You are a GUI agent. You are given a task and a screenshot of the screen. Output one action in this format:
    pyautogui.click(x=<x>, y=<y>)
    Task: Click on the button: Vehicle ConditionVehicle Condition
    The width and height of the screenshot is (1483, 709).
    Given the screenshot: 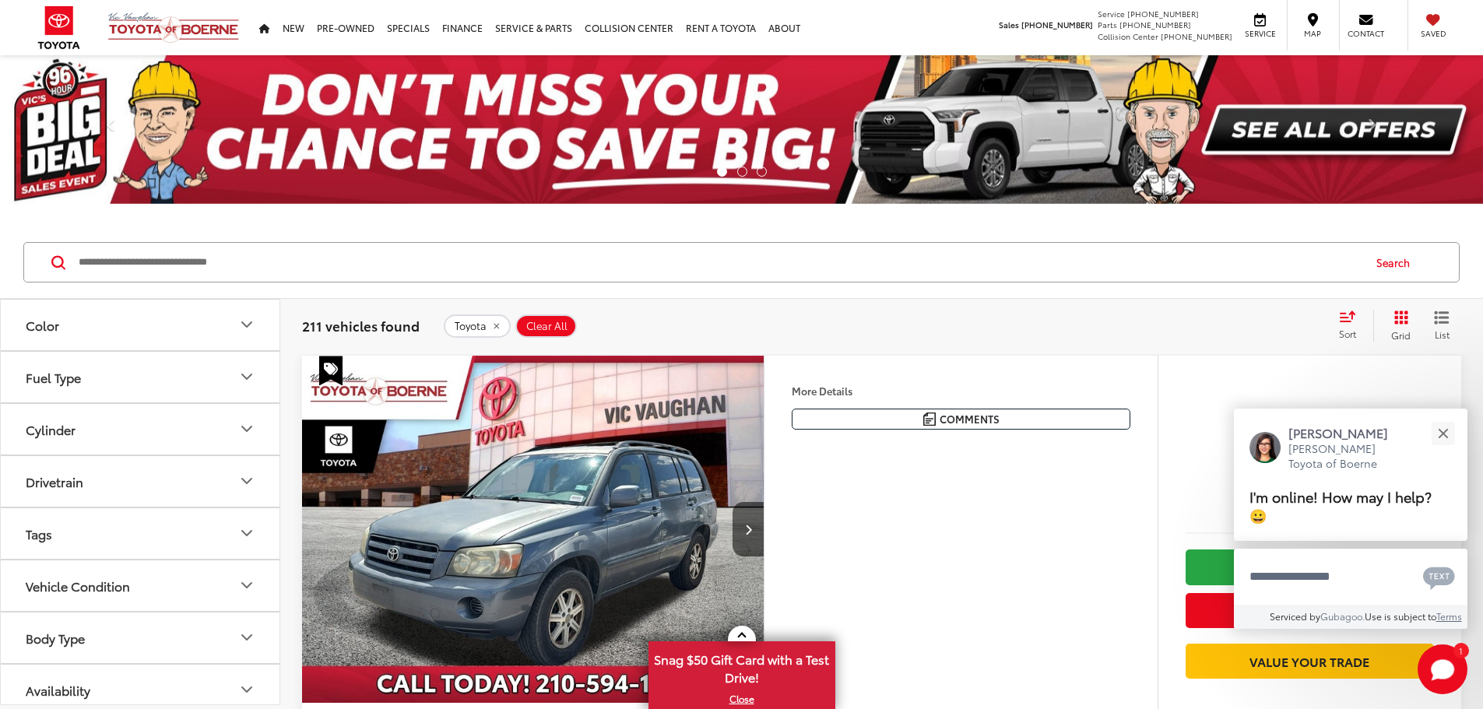 What is the action you would take?
    pyautogui.click(x=141, y=585)
    